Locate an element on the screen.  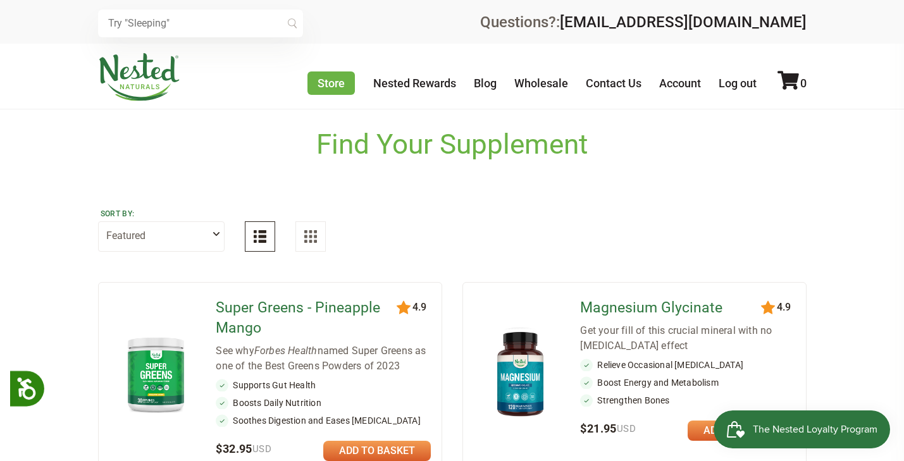
a: Blog is located at coordinates (485, 83).